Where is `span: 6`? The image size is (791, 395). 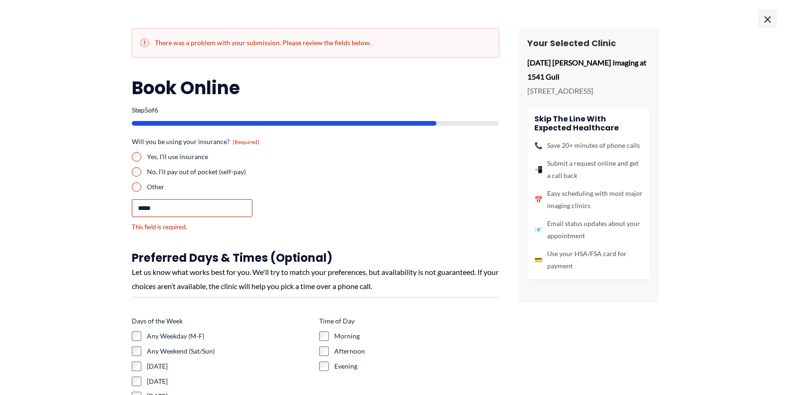 span: 6 is located at coordinates (156, 110).